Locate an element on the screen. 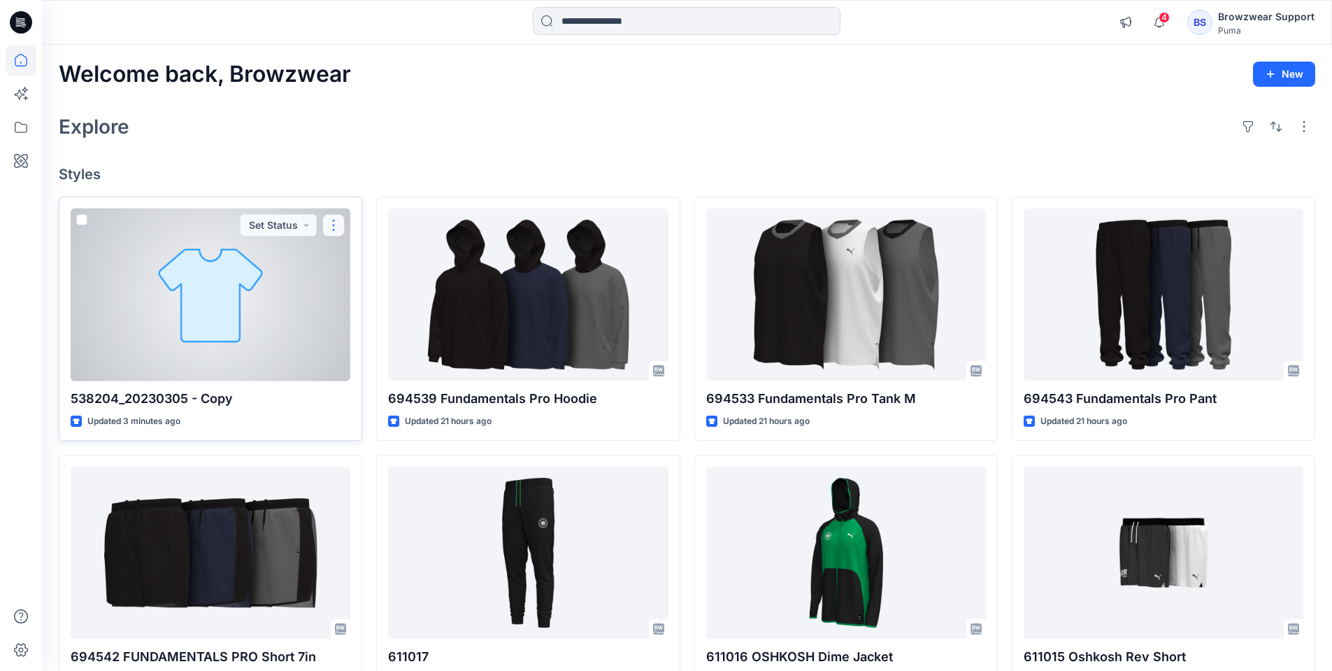 This screenshot has width=1332, height=671. h4: Styles is located at coordinates (687, 174).